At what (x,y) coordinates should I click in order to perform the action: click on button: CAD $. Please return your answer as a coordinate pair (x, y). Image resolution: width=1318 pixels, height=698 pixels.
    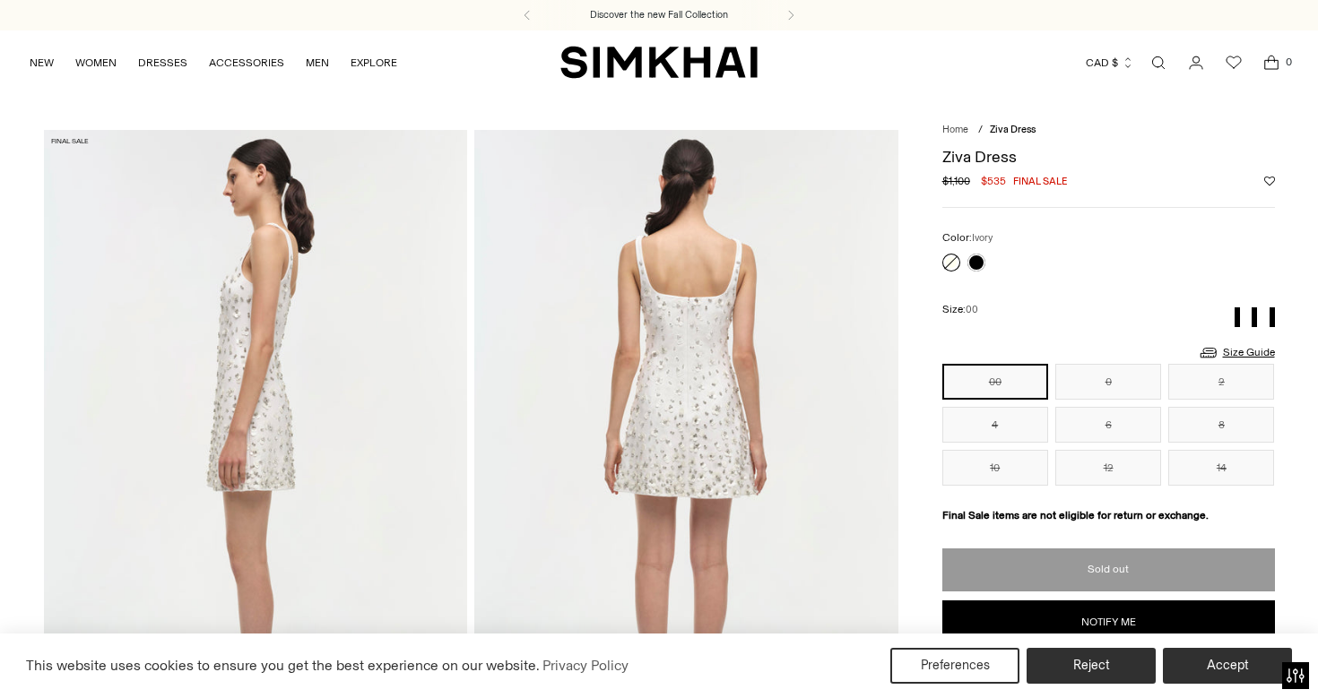
    Looking at the image, I should click on (1110, 63).